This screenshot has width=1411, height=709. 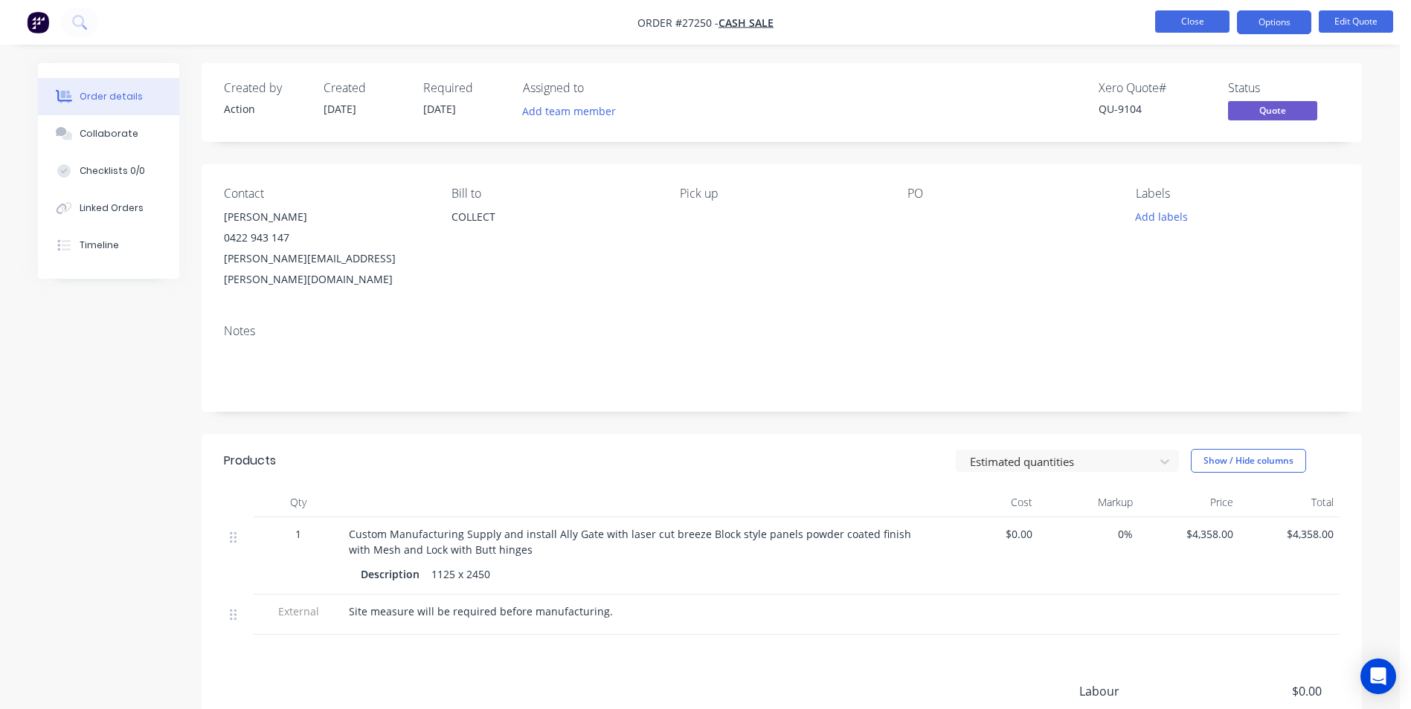 I want to click on div: Timeline, so click(x=99, y=245).